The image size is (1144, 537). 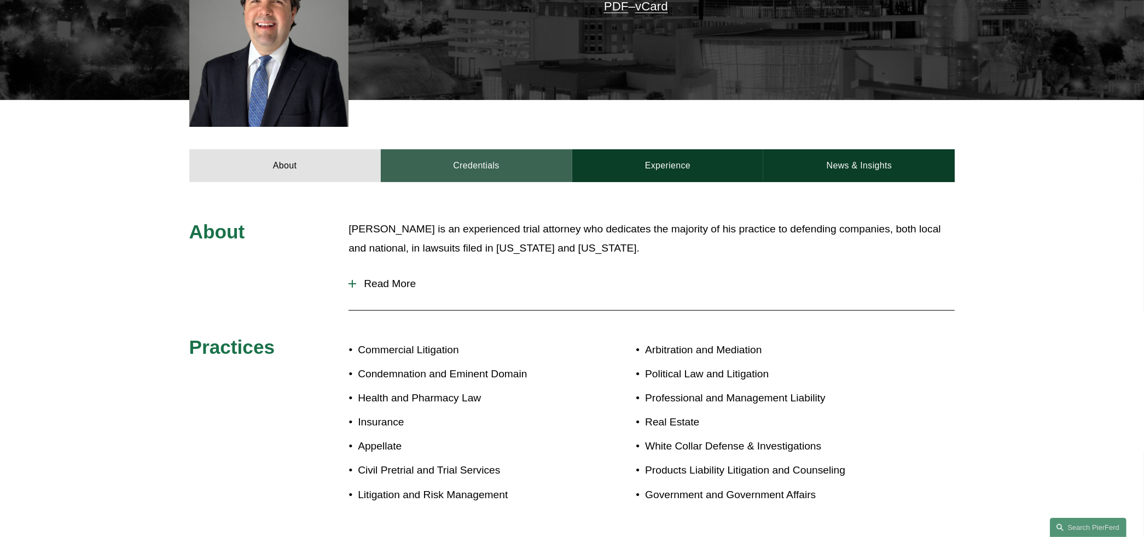 I want to click on p: Products Liability Litigation and Counseling, so click(x=768, y=471).